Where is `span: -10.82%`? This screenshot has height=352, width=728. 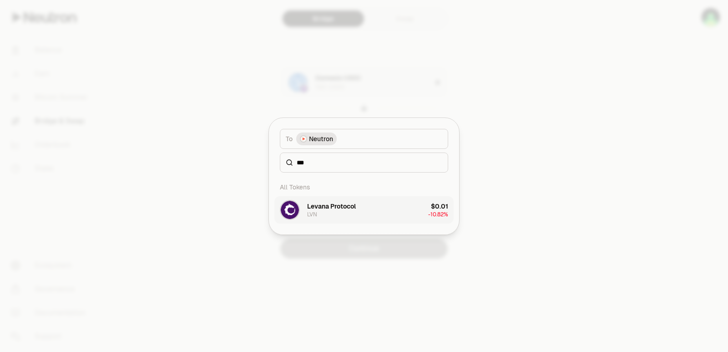 span: -10.82% is located at coordinates (438, 214).